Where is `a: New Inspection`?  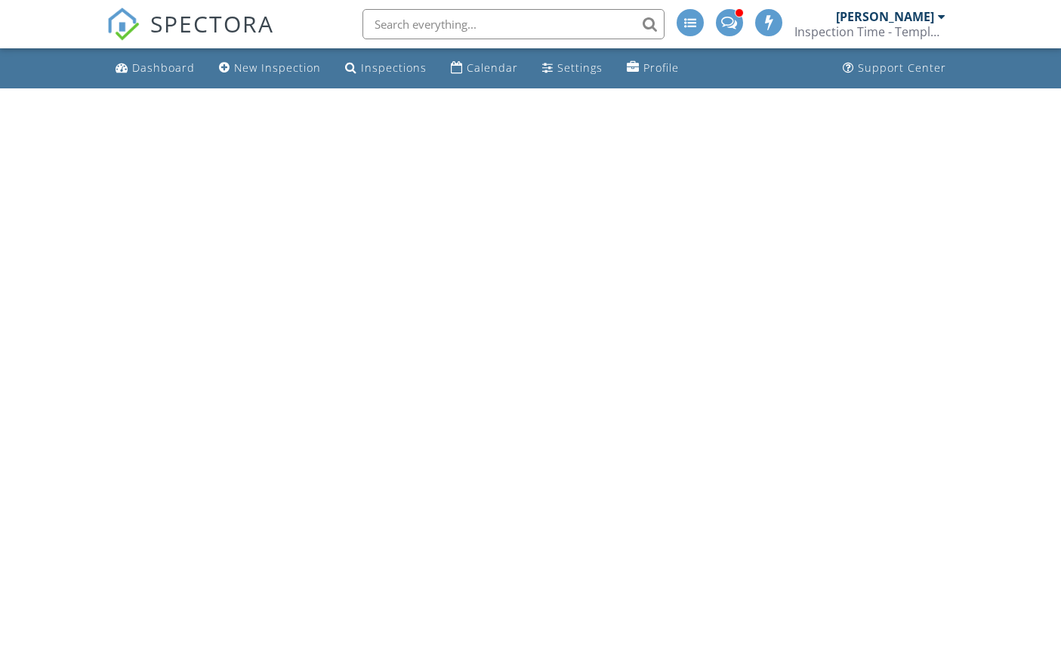 a: New Inspection is located at coordinates (270, 68).